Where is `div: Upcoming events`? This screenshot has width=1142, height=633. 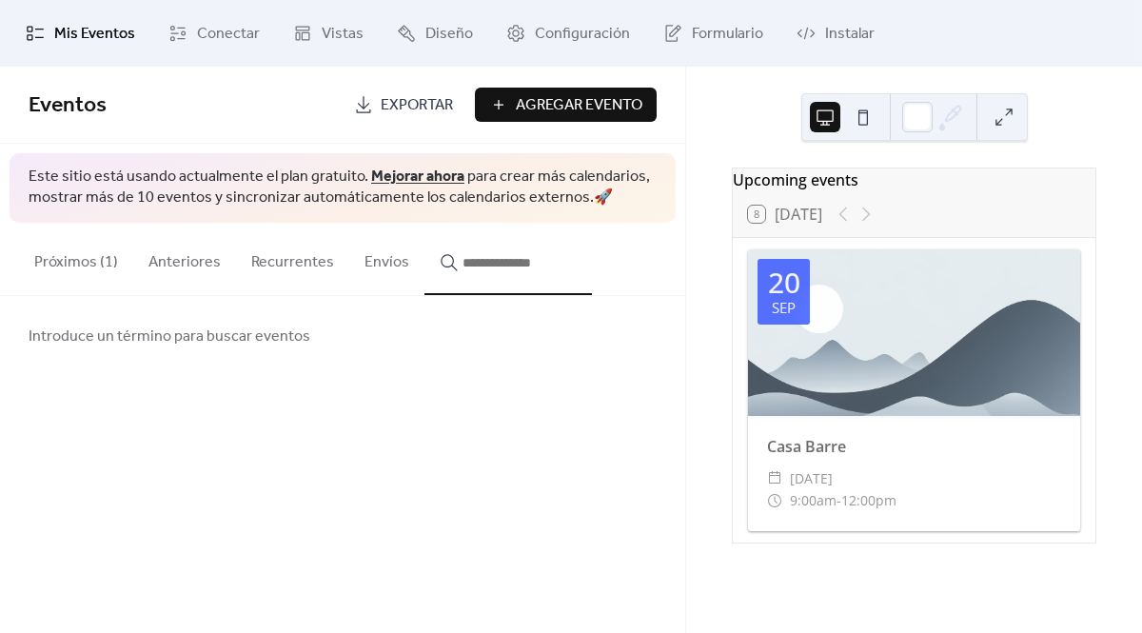 div: Upcoming events is located at coordinates (914, 180).